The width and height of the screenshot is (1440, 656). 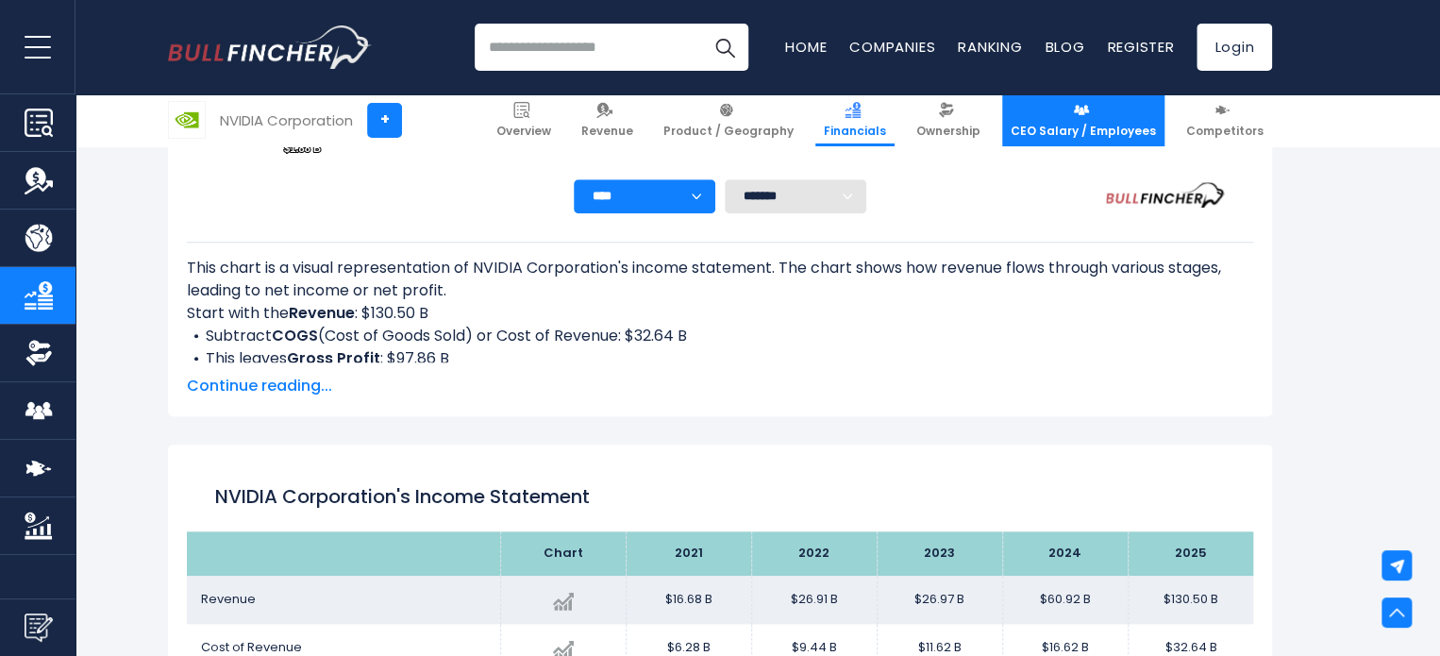 I want to click on a: Companies, so click(x=891, y=46).